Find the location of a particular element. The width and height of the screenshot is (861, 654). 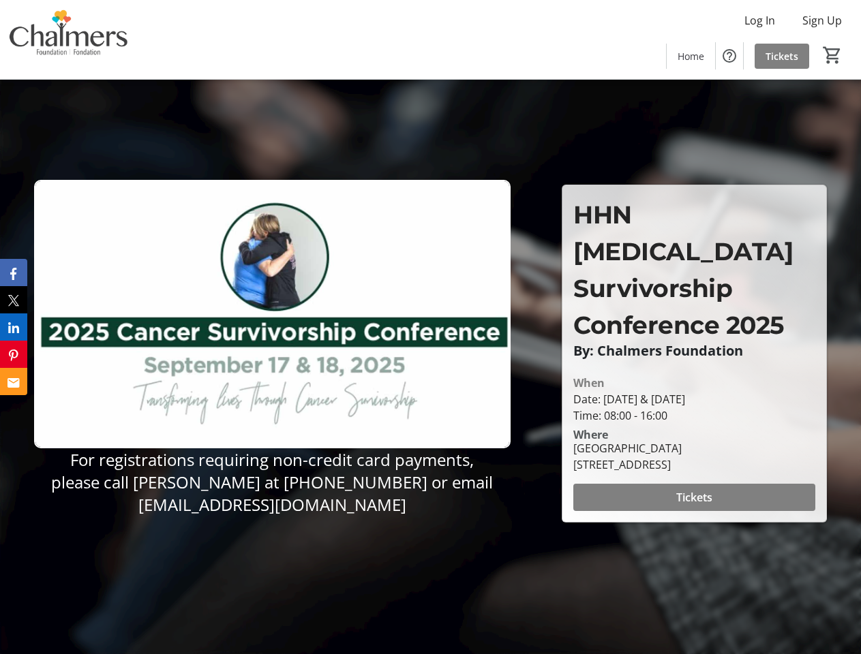

button: Tickets is located at coordinates (694, 498).